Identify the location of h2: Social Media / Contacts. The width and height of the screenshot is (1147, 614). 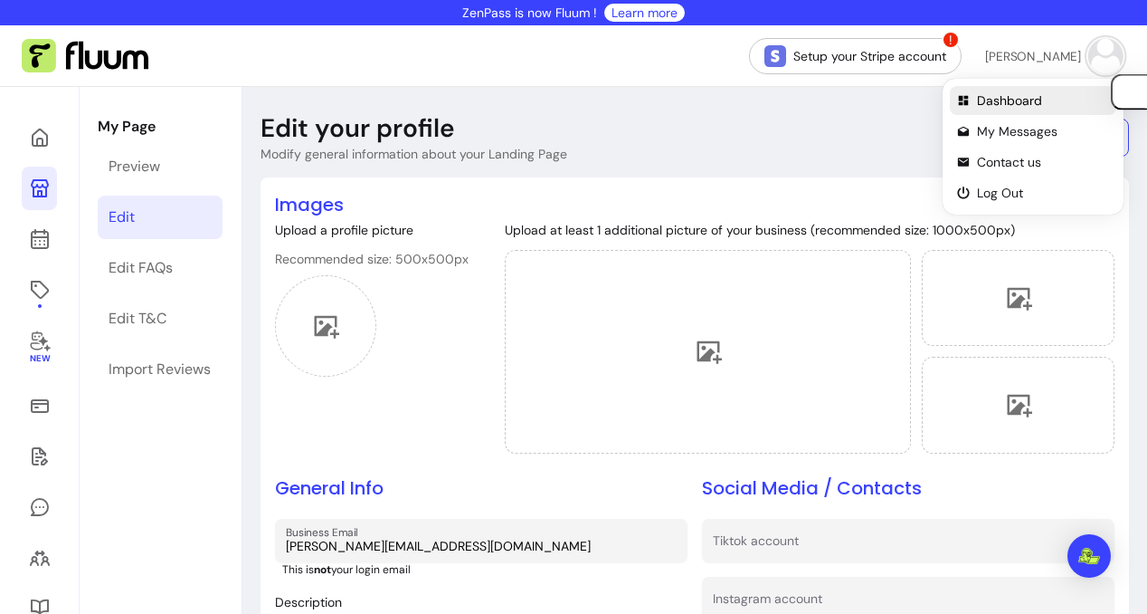
(909, 488).